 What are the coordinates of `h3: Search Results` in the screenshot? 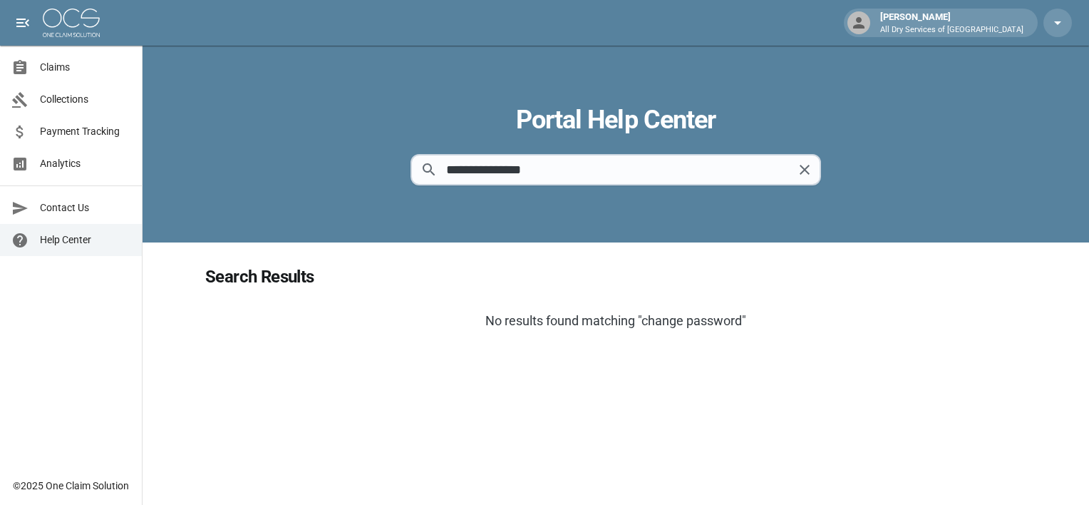 It's located at (616, 277).